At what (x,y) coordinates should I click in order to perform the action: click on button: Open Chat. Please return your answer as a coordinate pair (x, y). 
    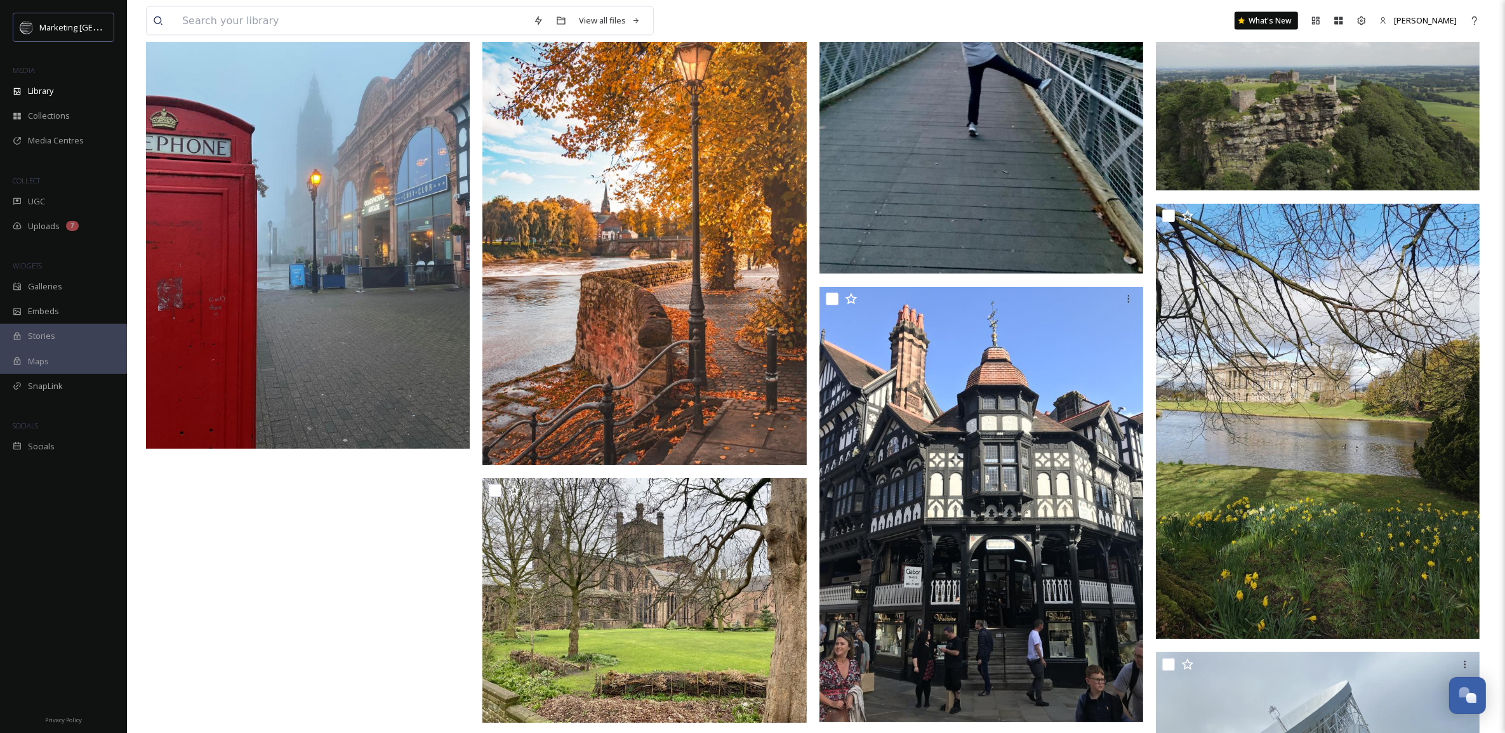
    Looking at the image, I should click on (1468, 696).